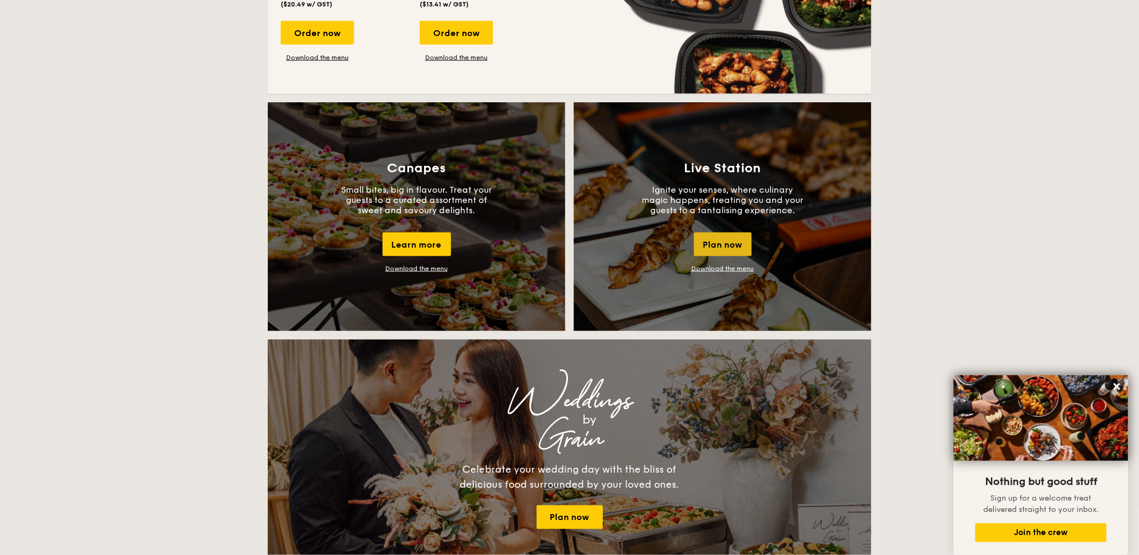 The image size is (1139, 555). Describe the element at coordinates (722, 200) in the screenshot. I see `p: Ignite your senses, where culinary magic happens, treating you and your guests to a tantalising e...` at that location.